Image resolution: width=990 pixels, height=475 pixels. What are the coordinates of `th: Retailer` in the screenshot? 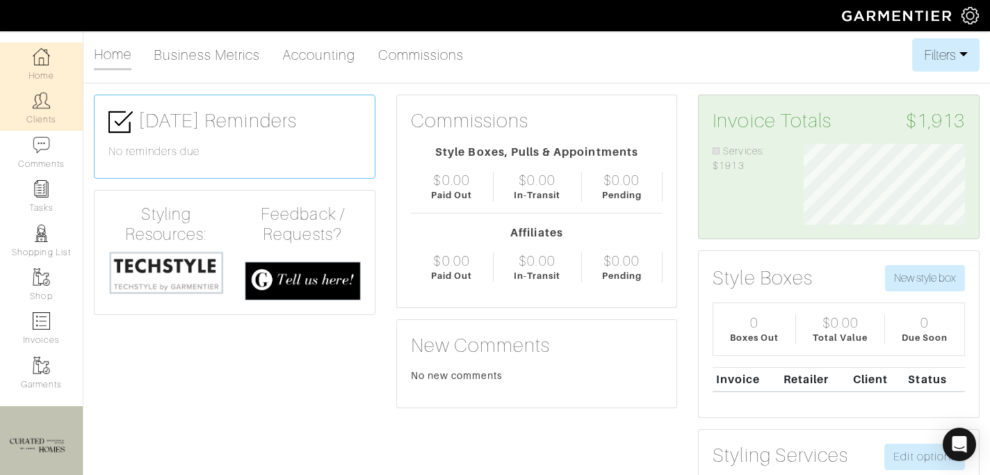 It's located at (815, 379).